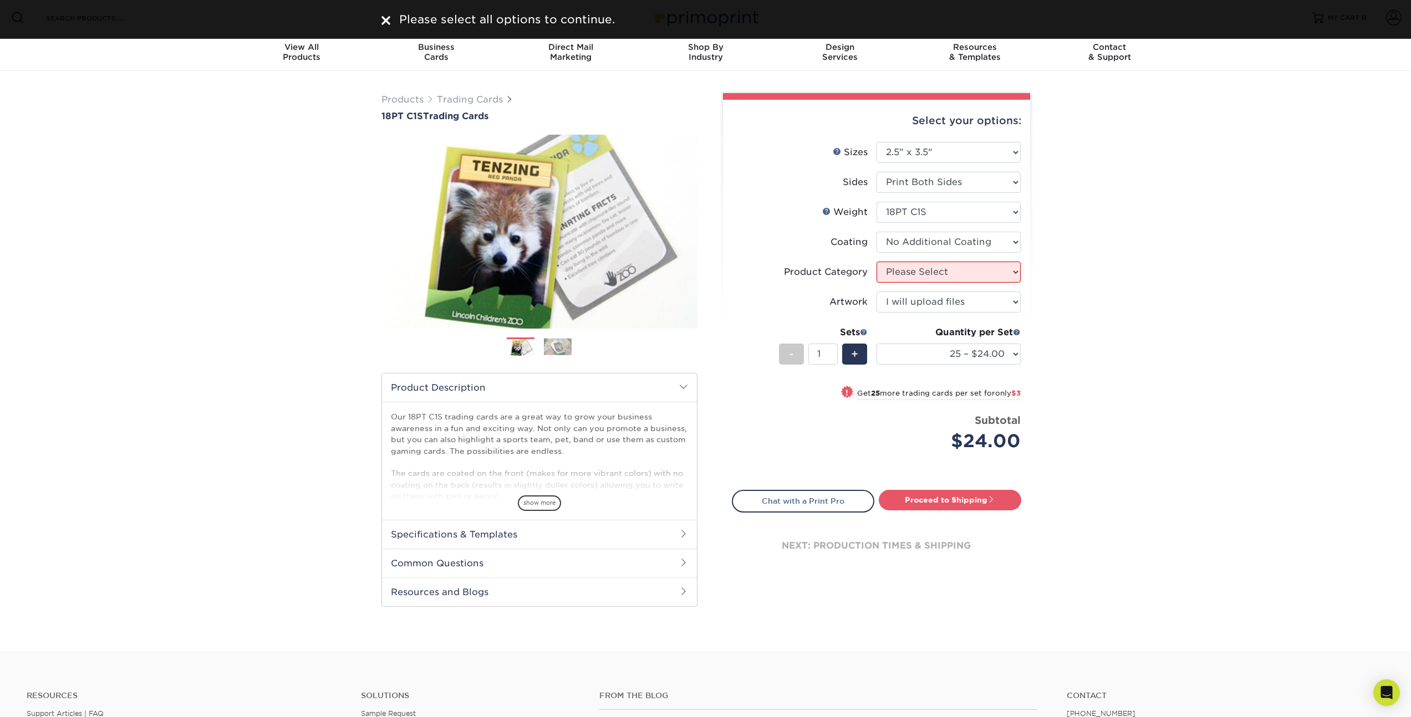 The height and width of the screenshot is (717, 1411). Describe the element at coordinates (1109, 47) in the screenshot. I see `span: Contact` at that location.